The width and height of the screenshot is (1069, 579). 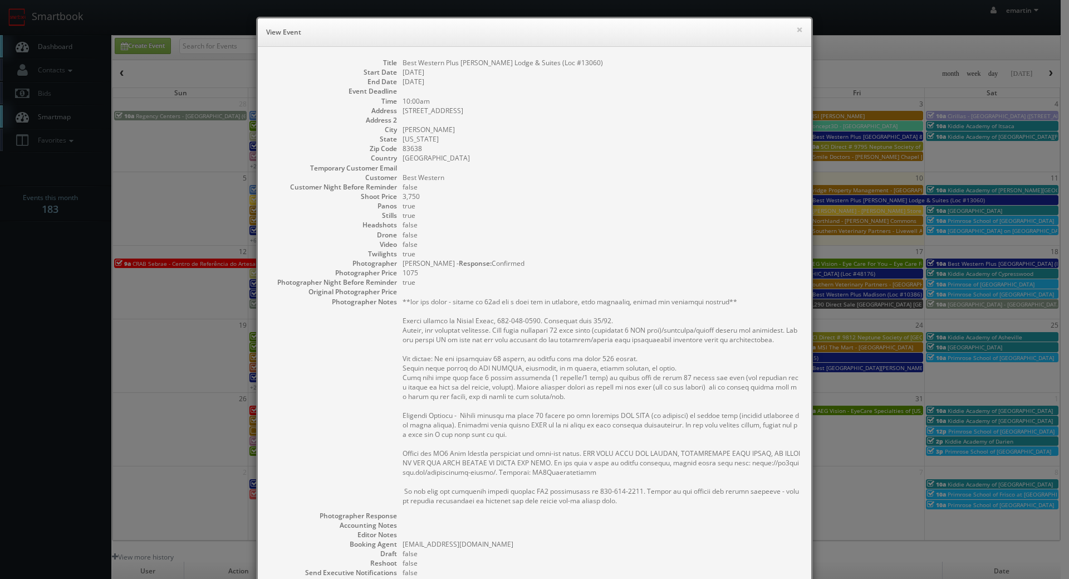 I want to click on dt: Time, so click(x=333, y=101).